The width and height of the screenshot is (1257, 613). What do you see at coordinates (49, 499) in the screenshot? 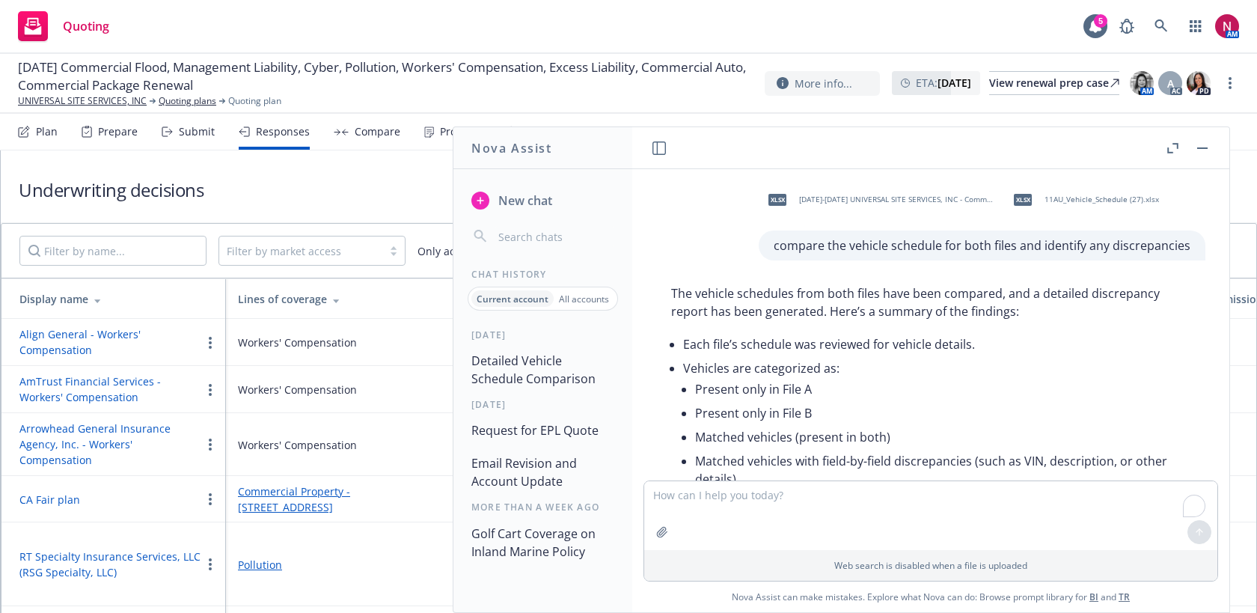
I see `button: CA Fair plan` at bounding box center [49, 499].